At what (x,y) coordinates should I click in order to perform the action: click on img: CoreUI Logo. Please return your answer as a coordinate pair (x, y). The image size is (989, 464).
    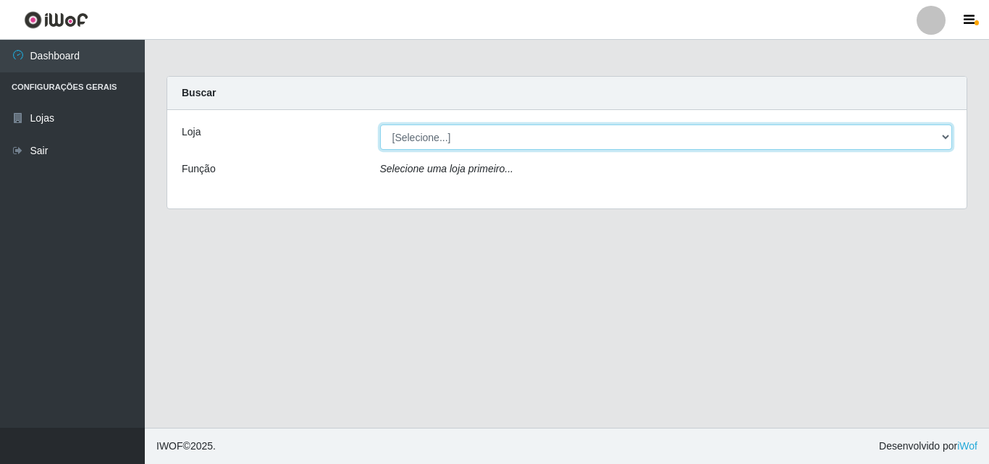
    Looking at the image, I should click on (56, 20).